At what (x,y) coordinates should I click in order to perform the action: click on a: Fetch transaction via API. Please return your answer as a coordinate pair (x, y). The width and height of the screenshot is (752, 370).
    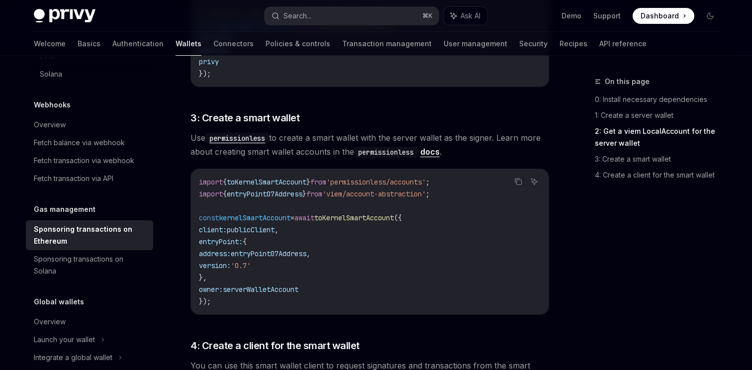
    Looking at the image, I should click on (90, 179).